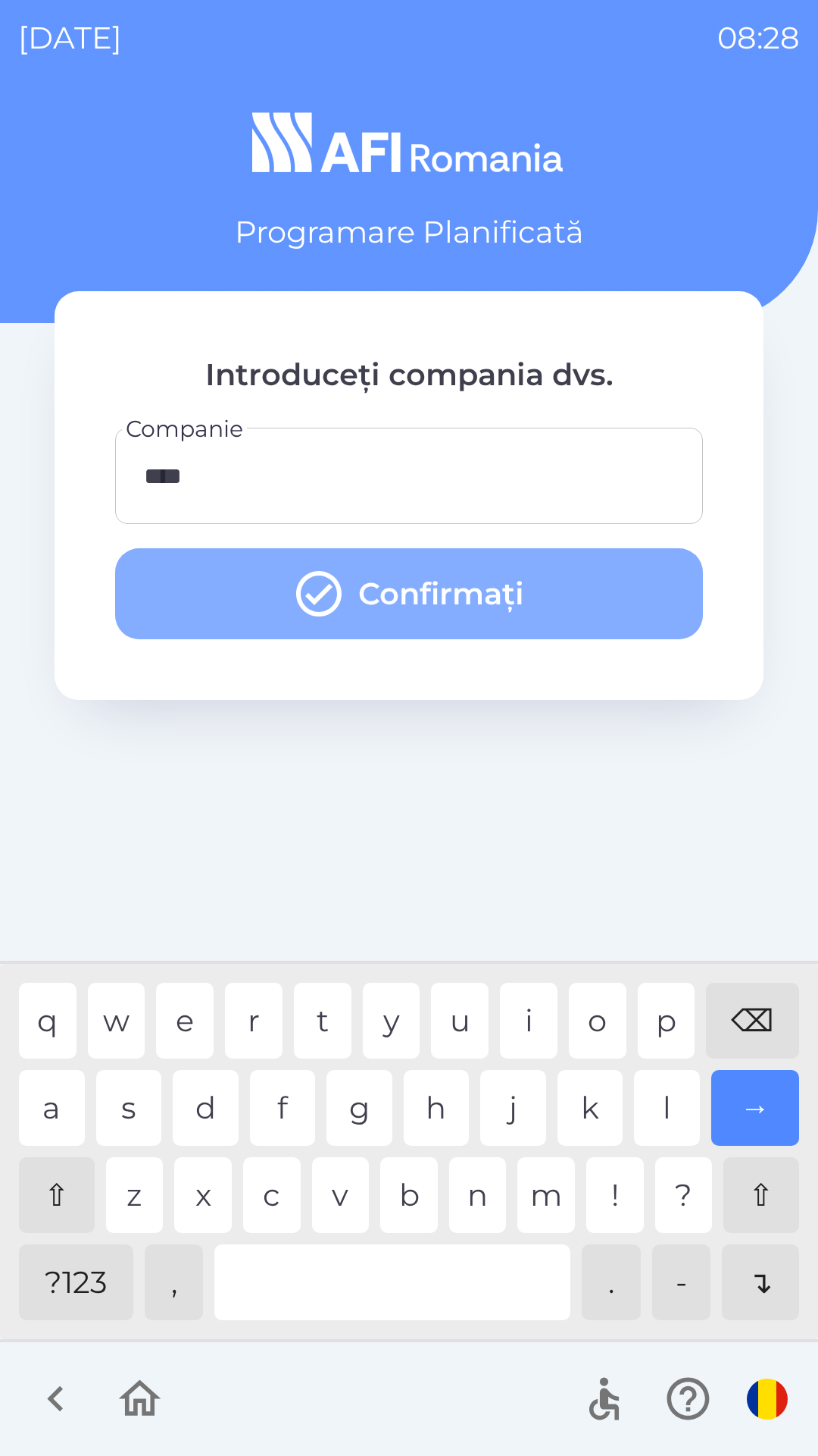 The height and width of the screenshot is (1456, 818). Describe the element at coordinates (409, 142) in the screenshot. I see `img: Logo` at that location.